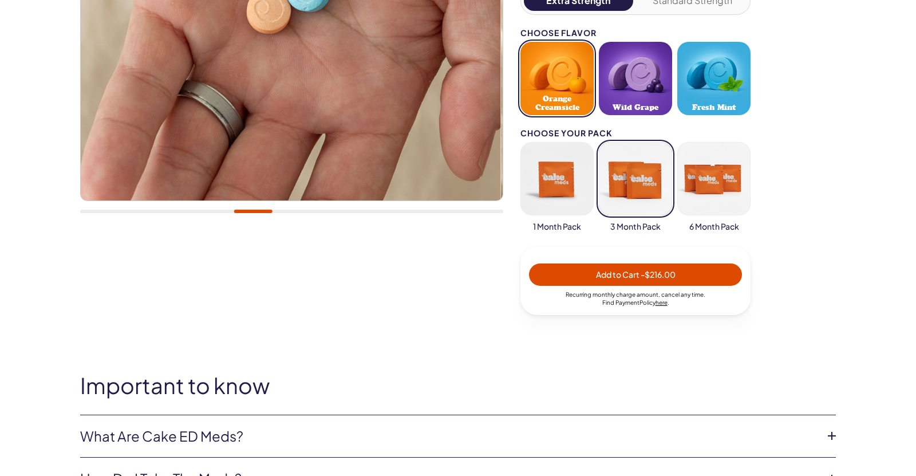 Image resolution: width=916 pixels, height=476 pixels. Describe the element at coordinates (636, 107) in the screenshot. I see `span: Wild Grape` at that location.